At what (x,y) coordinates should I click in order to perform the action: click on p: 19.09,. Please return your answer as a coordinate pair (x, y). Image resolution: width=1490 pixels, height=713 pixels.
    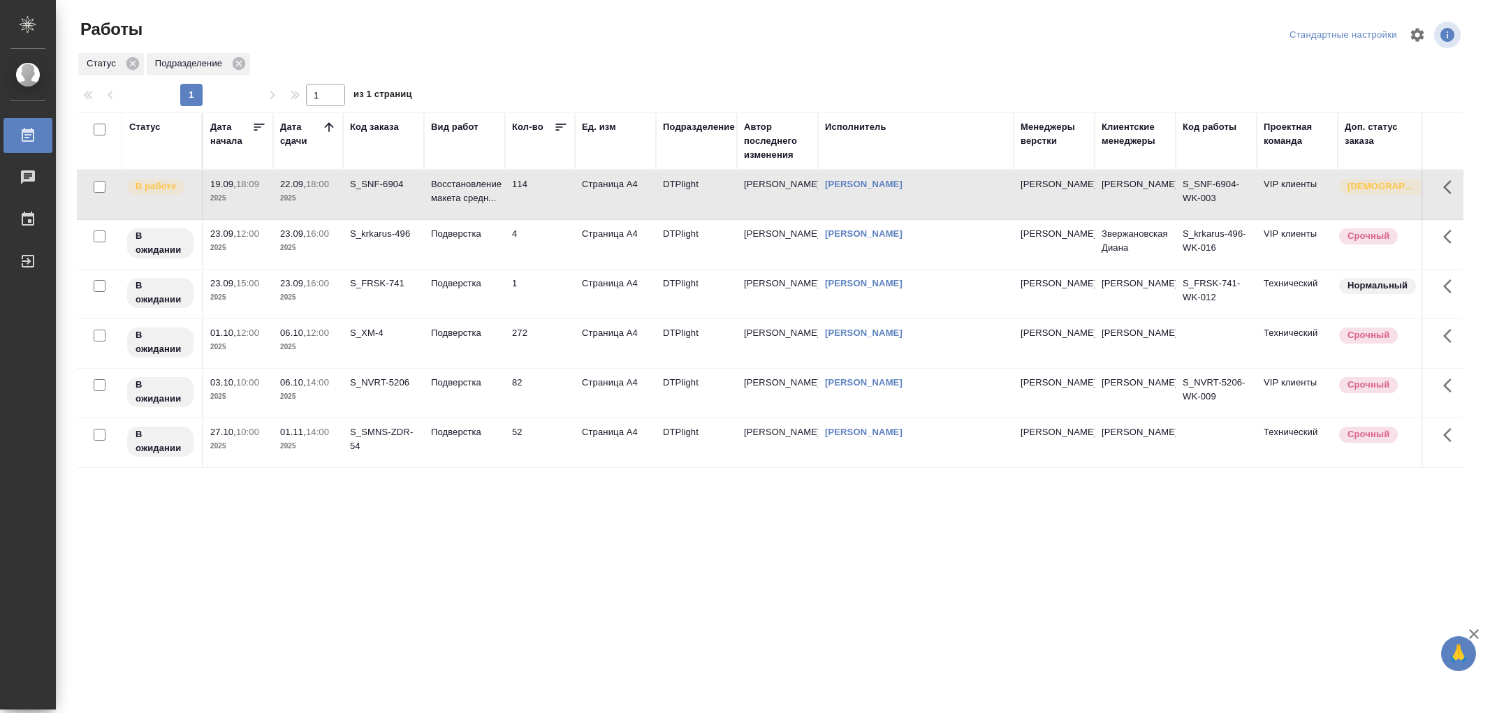
    Looking at the image, I should click on (223, 184).